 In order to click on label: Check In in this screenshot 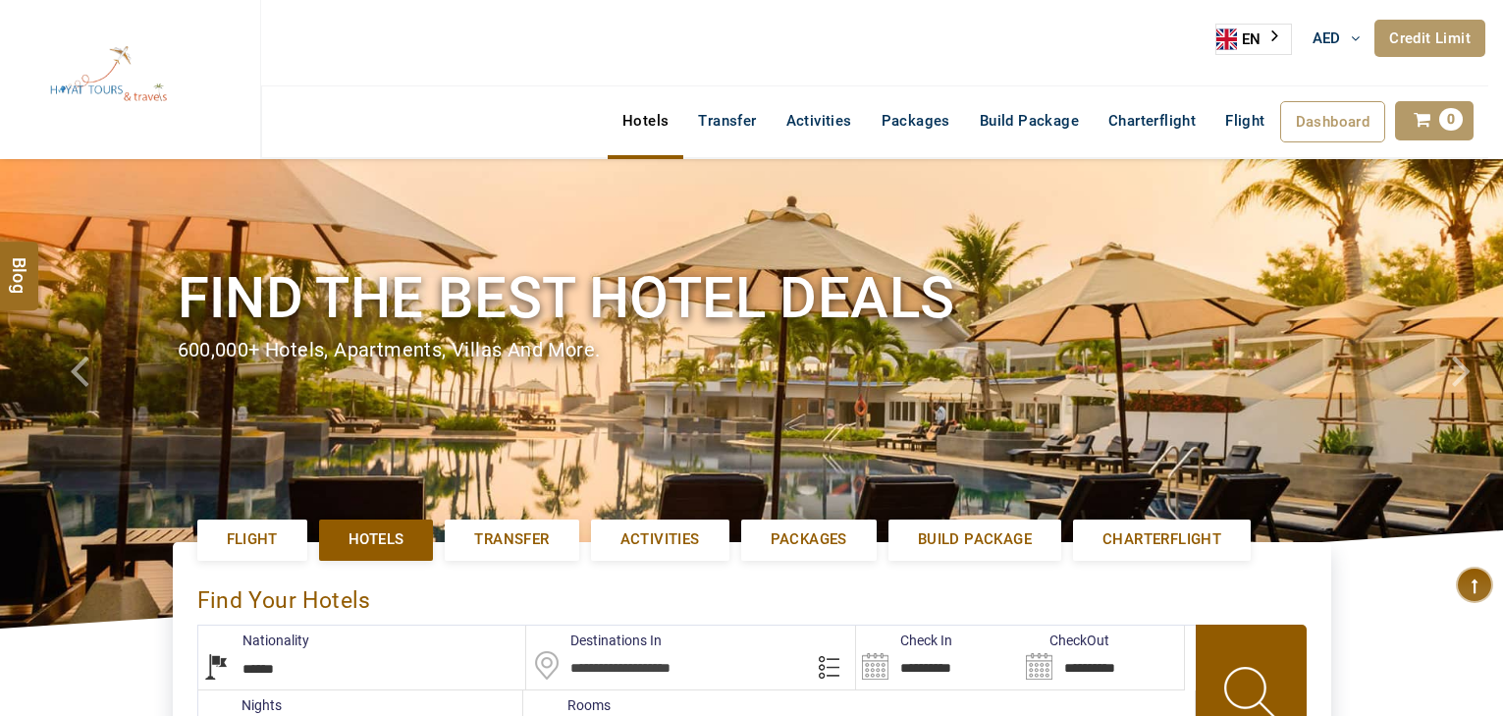, I will do `click(904, 640)`.